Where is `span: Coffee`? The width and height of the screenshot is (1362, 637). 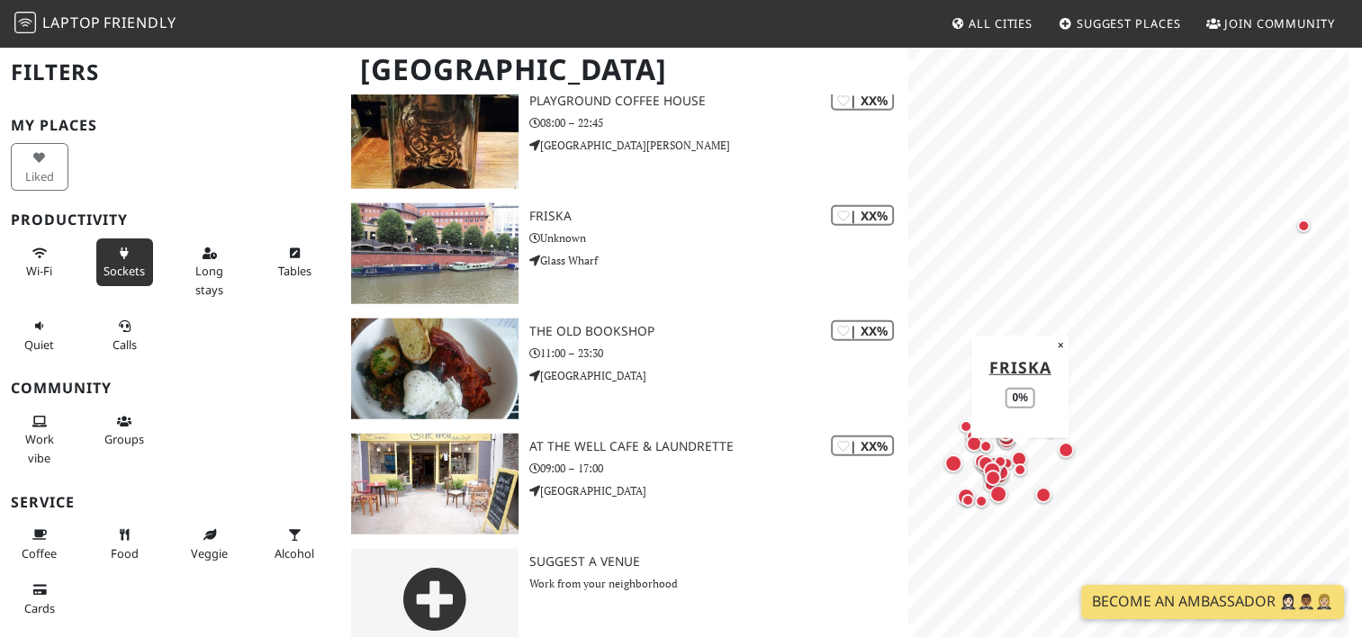 span: Coffee is located at coordinates (39, 554).